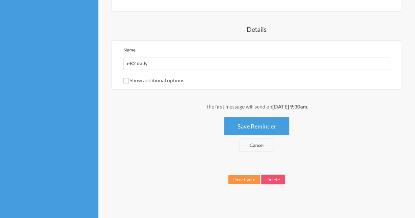 The image size is (415, 218). Describe the element at coordinates (244, 179) in the screenshot. I see `button: Deactivate` at that location.